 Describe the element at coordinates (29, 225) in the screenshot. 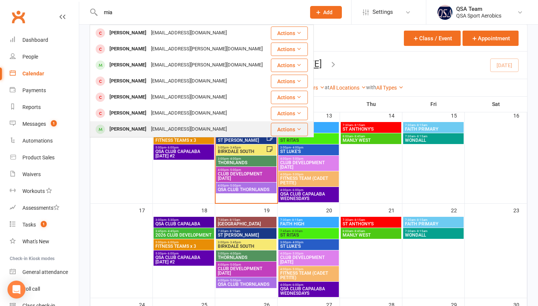

I see `div: Tasks` at that location.